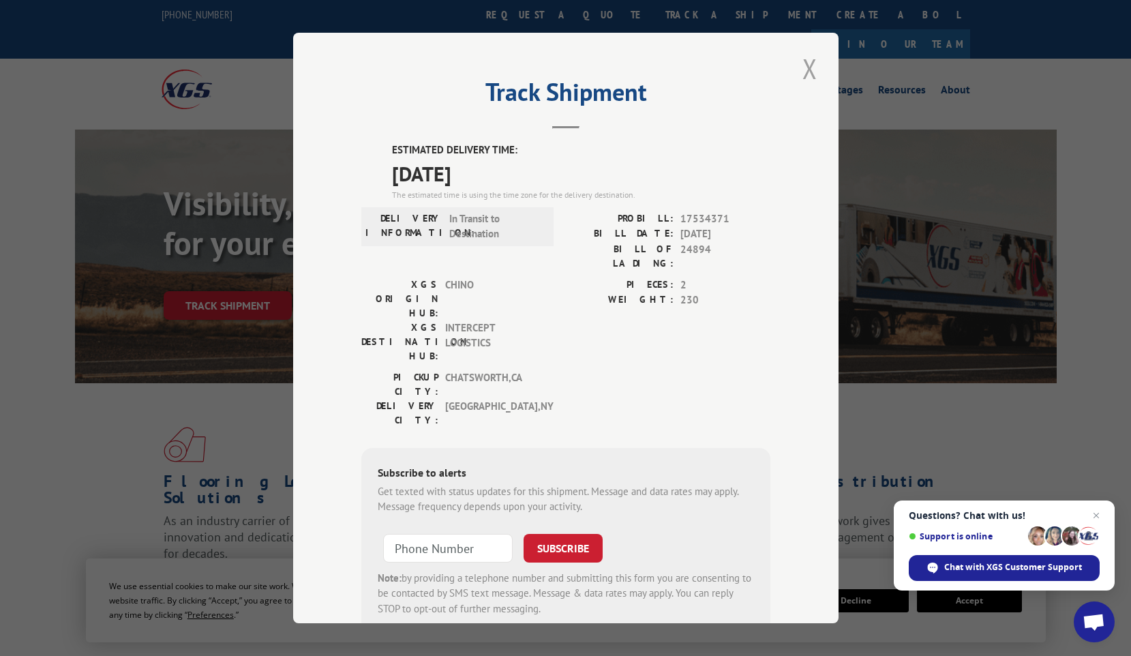 The width and height of the screenshot is (1131, 656). I want to click on span: 230, so click(725, 300).